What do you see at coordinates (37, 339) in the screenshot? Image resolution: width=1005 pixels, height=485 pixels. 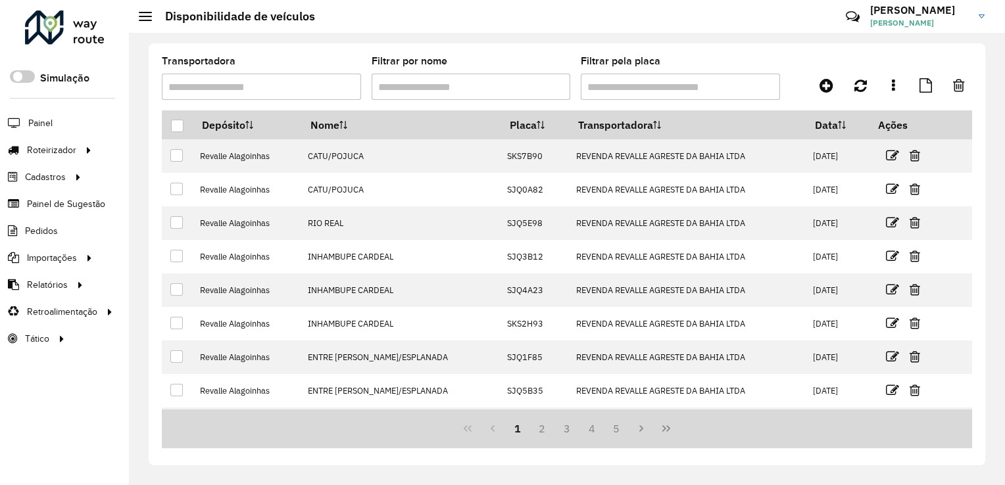 I see `span: Tático` at bounding box center [37, 339].